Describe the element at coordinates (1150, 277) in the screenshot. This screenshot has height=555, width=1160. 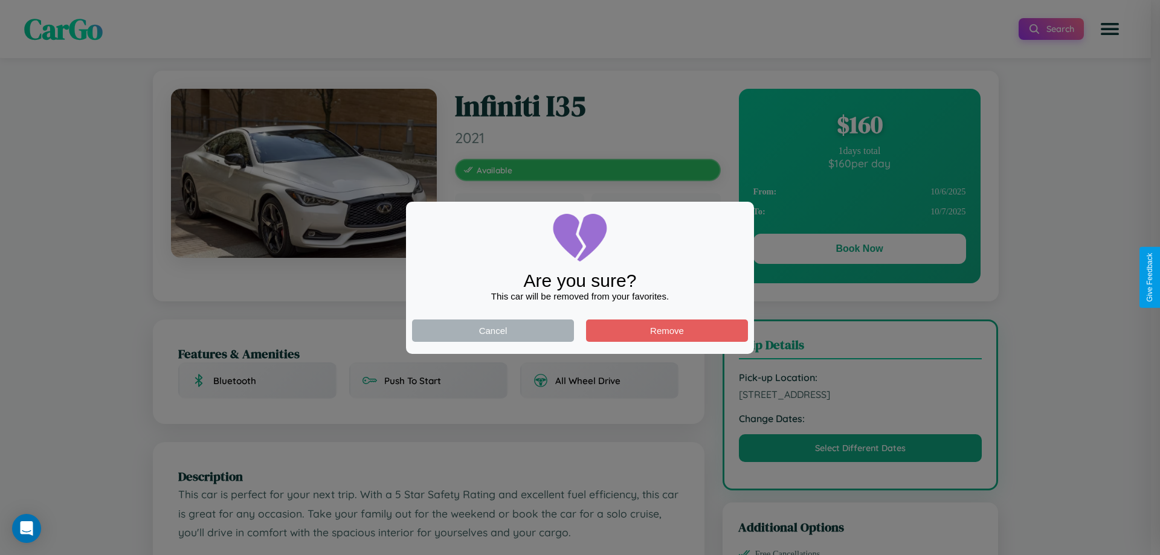
I see `div: Give Feedback` at that location.